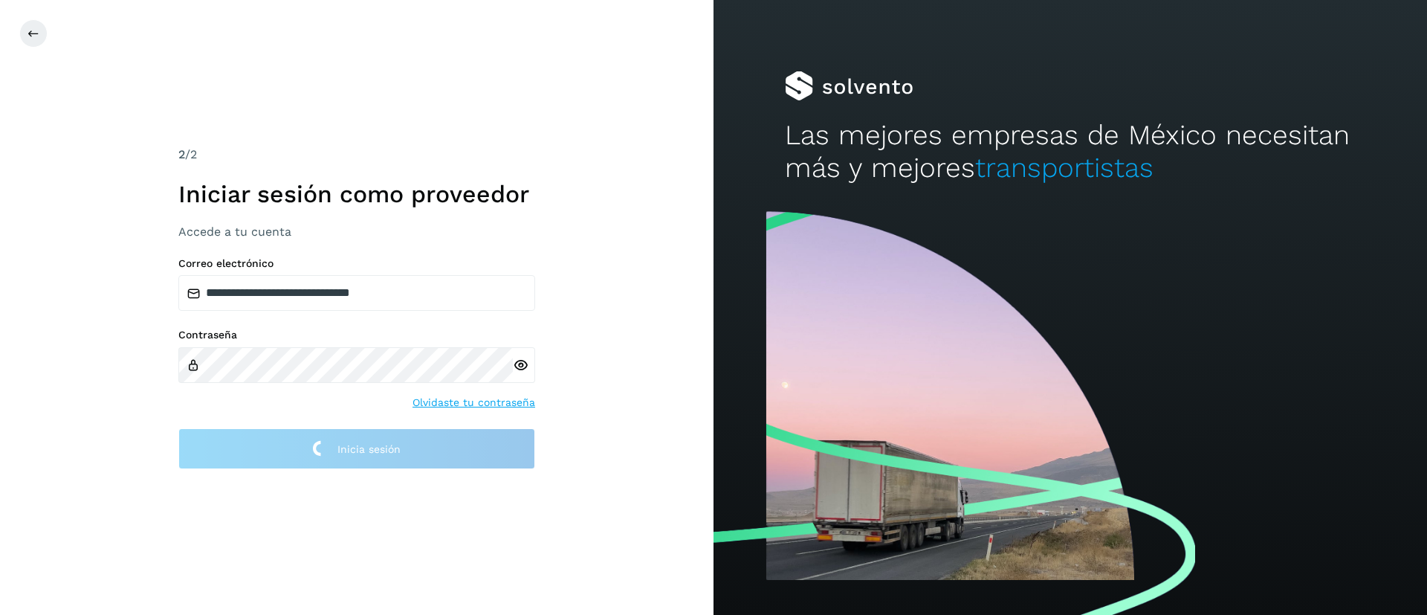  Describe the element at coordinates (357, 155) in the screenshot. I see `div: /2` at that location.